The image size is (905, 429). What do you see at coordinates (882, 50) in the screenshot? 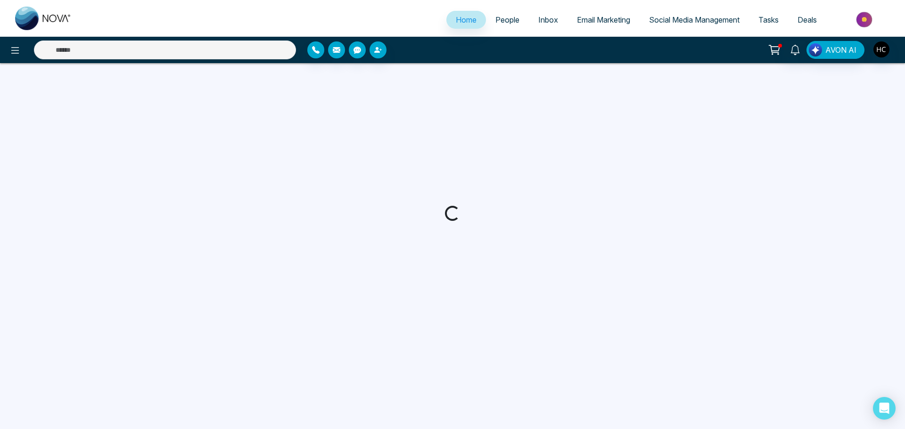
I see `img: User Avatar` at bounding box center [882, 50].